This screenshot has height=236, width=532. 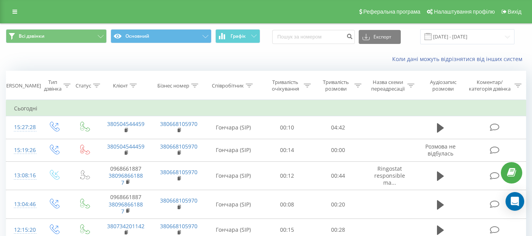 What do you see at coordinates (459, 59) in the screenshot?
I see `a: Коли дані можуть відрізнятися вiд інших систем` at bounding box center [459, 59].